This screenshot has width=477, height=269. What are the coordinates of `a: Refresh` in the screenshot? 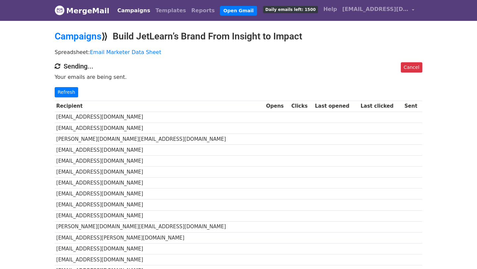 It's located at (66, 92).